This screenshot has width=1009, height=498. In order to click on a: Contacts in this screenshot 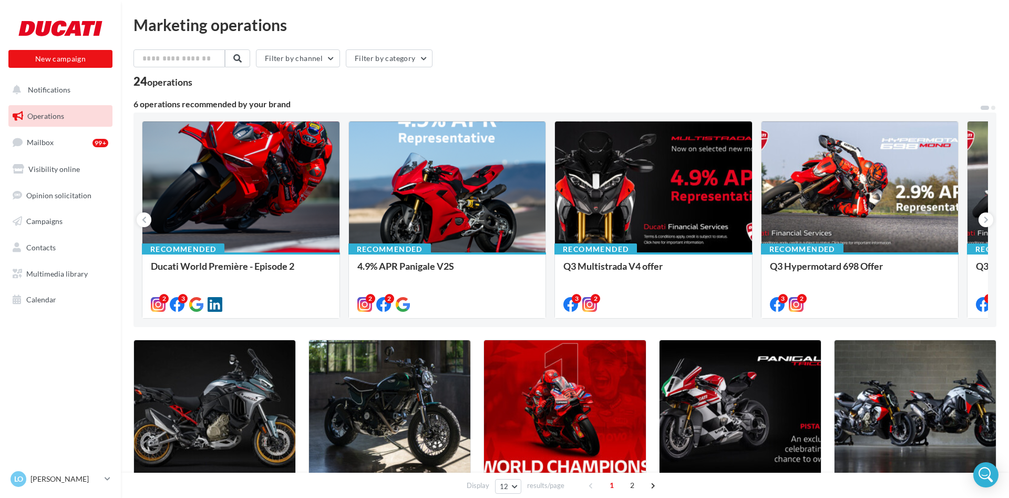, I will do `click(60, 248)`.